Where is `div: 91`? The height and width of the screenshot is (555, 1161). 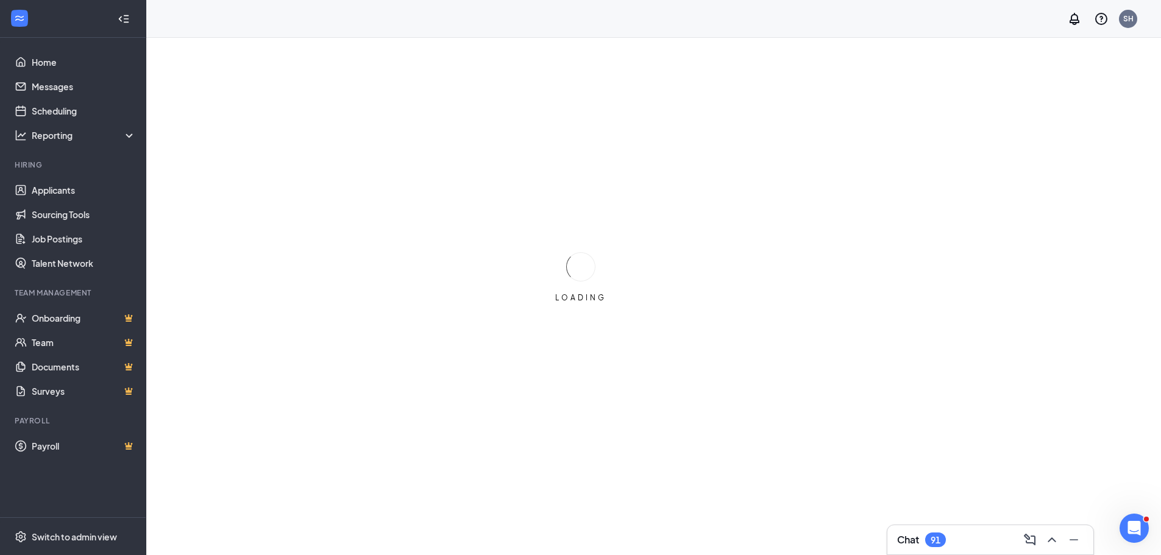
div: 91 is located at coordinates (935, 540).